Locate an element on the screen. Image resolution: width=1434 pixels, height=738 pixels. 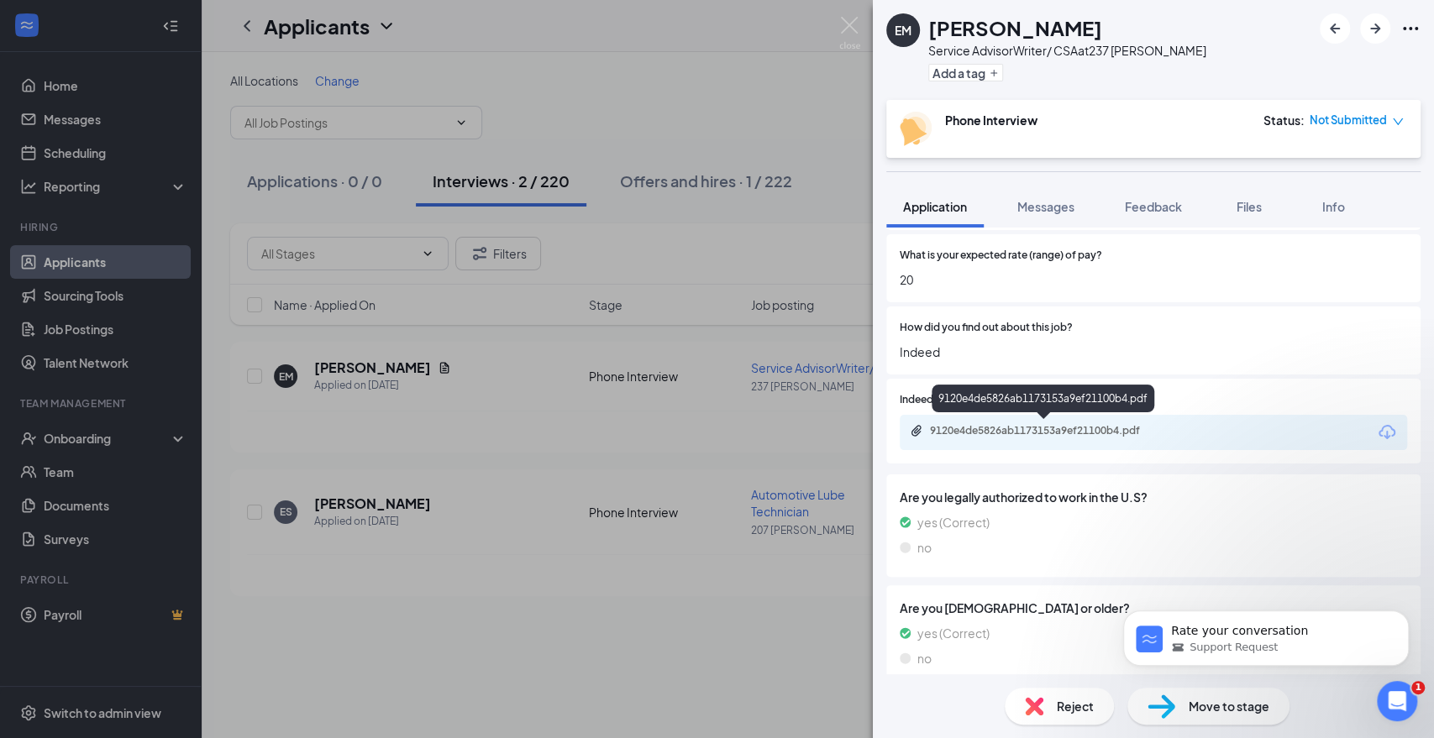
button: ArrowLeftNew is located at coordinates (1335, 29).